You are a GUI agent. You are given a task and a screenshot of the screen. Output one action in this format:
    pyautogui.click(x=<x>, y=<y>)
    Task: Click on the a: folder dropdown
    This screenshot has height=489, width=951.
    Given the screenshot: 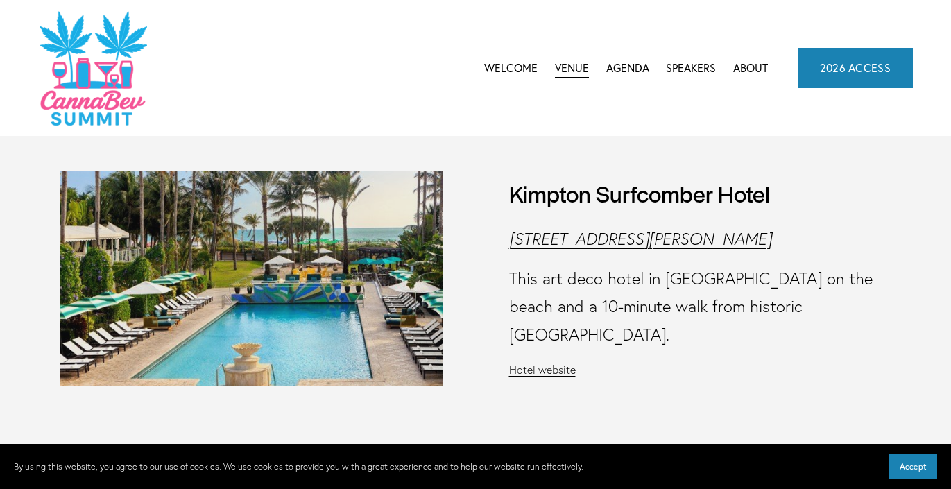 What is the action you would take?
    pyautogui.click(x=628, y=68)
    